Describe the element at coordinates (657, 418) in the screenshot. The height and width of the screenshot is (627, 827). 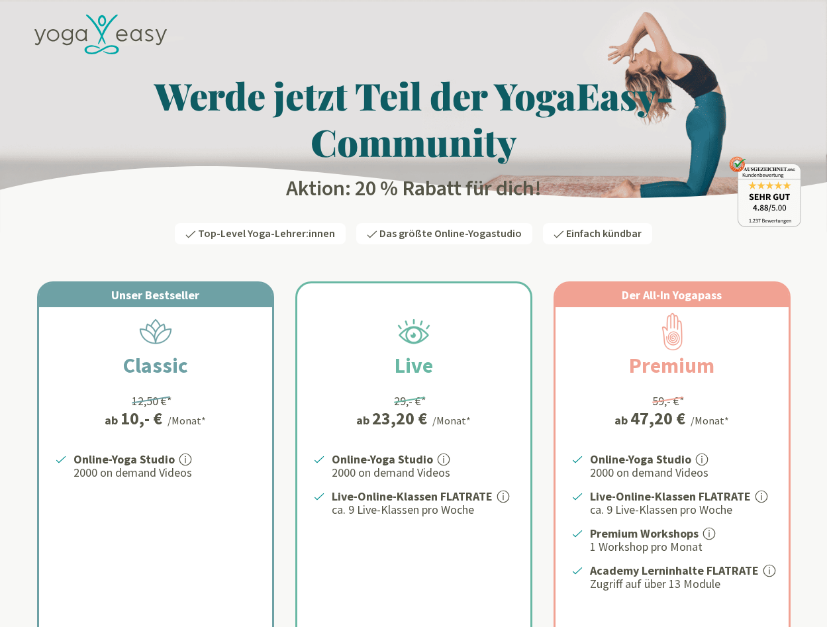
I see `div: 47,20 €` at that location.